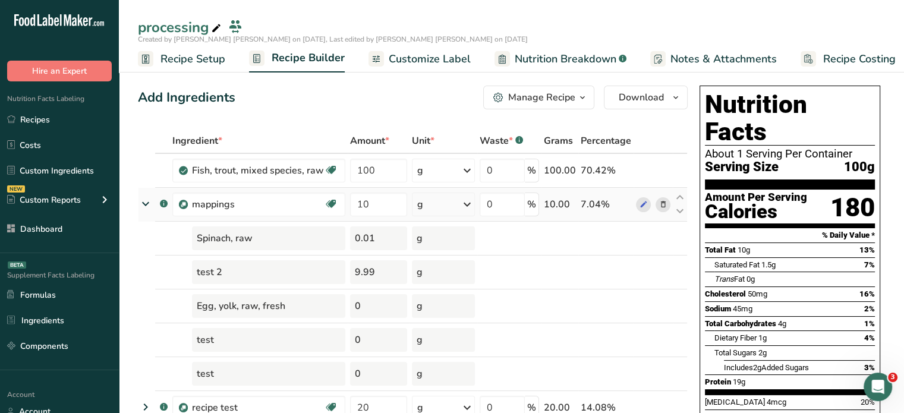  Describe the element at coordinates (867, 250) in the screenshot. I see `span: 13%` at that location.